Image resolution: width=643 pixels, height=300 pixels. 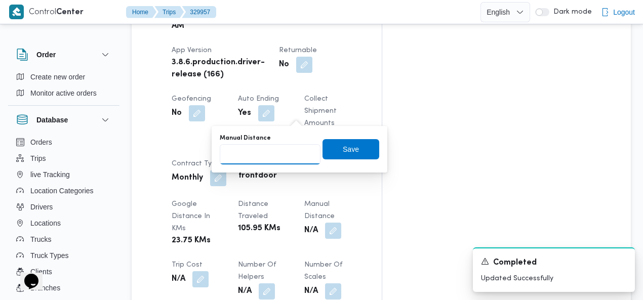 I want to click on button: 329957, so click(x=199, y=12).